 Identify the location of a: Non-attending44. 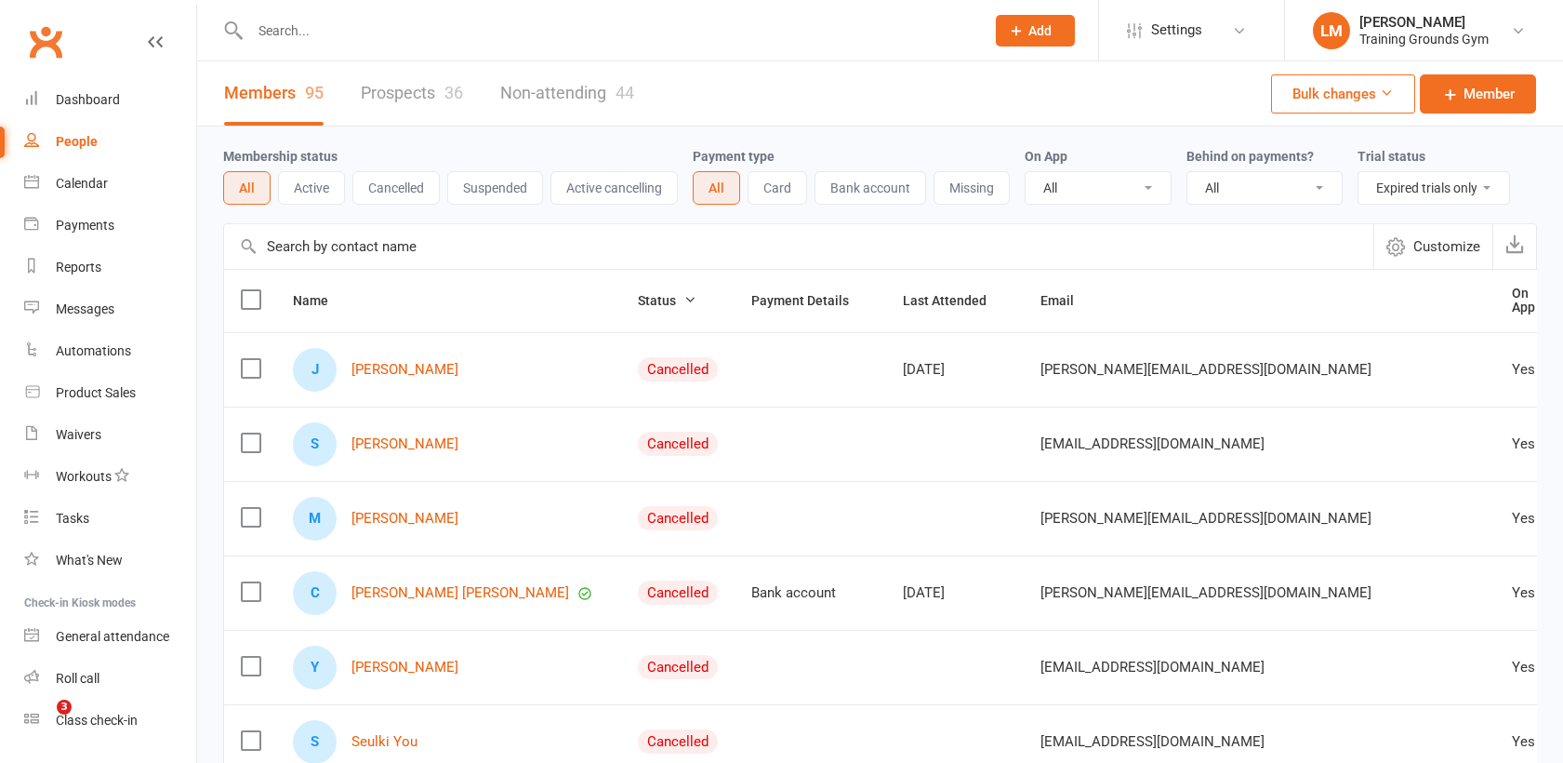
(567, 93).